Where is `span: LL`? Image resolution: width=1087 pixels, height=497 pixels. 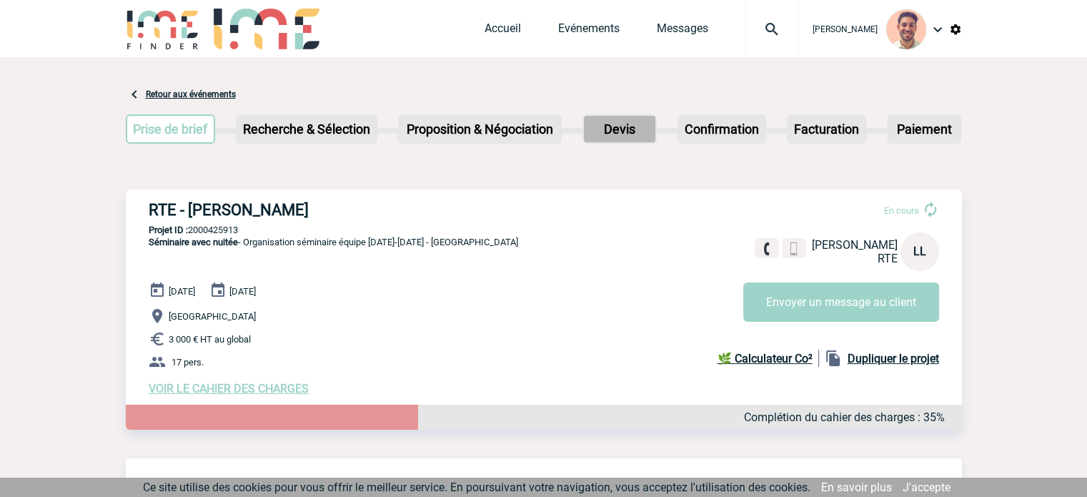 span: LL is located at coordinates (920, 251).